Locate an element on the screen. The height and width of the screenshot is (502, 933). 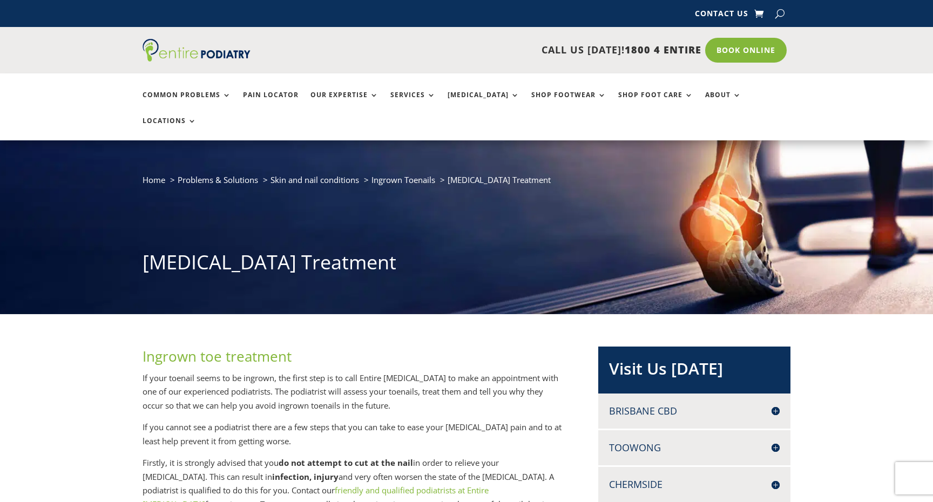
a: Book Online is located at coordinates (746, 50).